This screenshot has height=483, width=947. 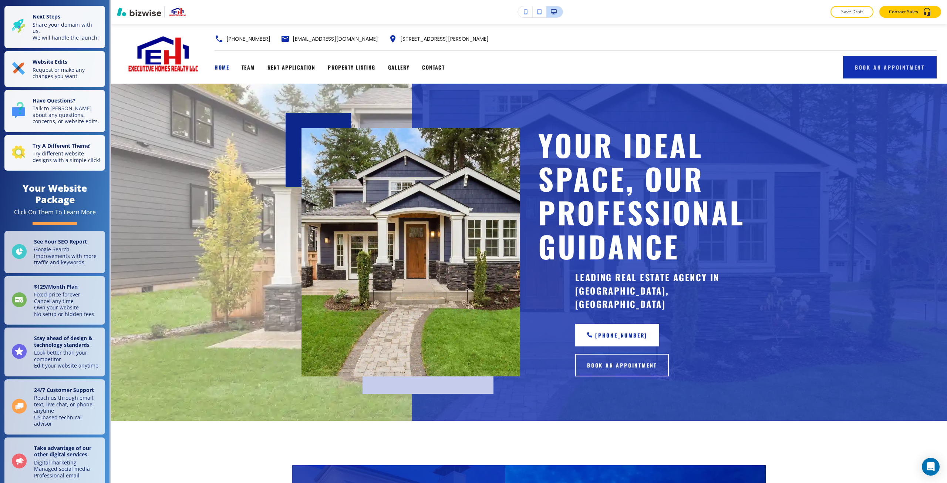 What do you see at coordinates (63, 451) in the screenshot?
I see `strong: Take advantage of our other digital services` at bounding box center [63, 451].